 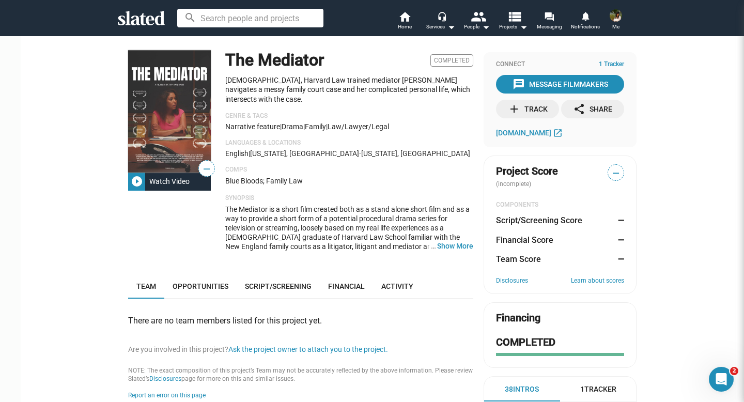 I want to click on input: Search people and projects, so click(x=250, y=18).